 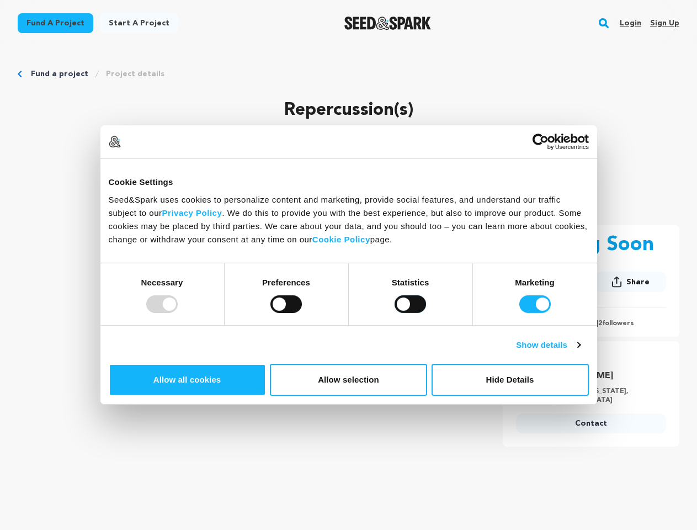 What do you see at coordinates (510, 380) in the screenshot?
I see `button: Hide Details` at bounding box center [510, 380].